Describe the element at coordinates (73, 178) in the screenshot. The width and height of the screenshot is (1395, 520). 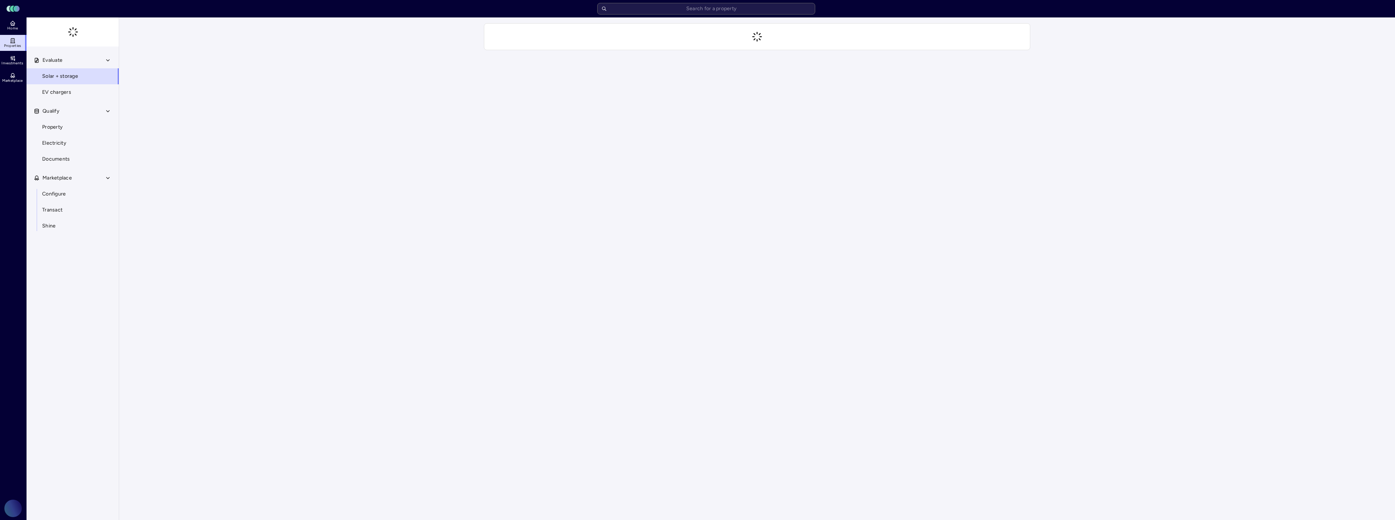
I see `button: Marketplace` at that location.